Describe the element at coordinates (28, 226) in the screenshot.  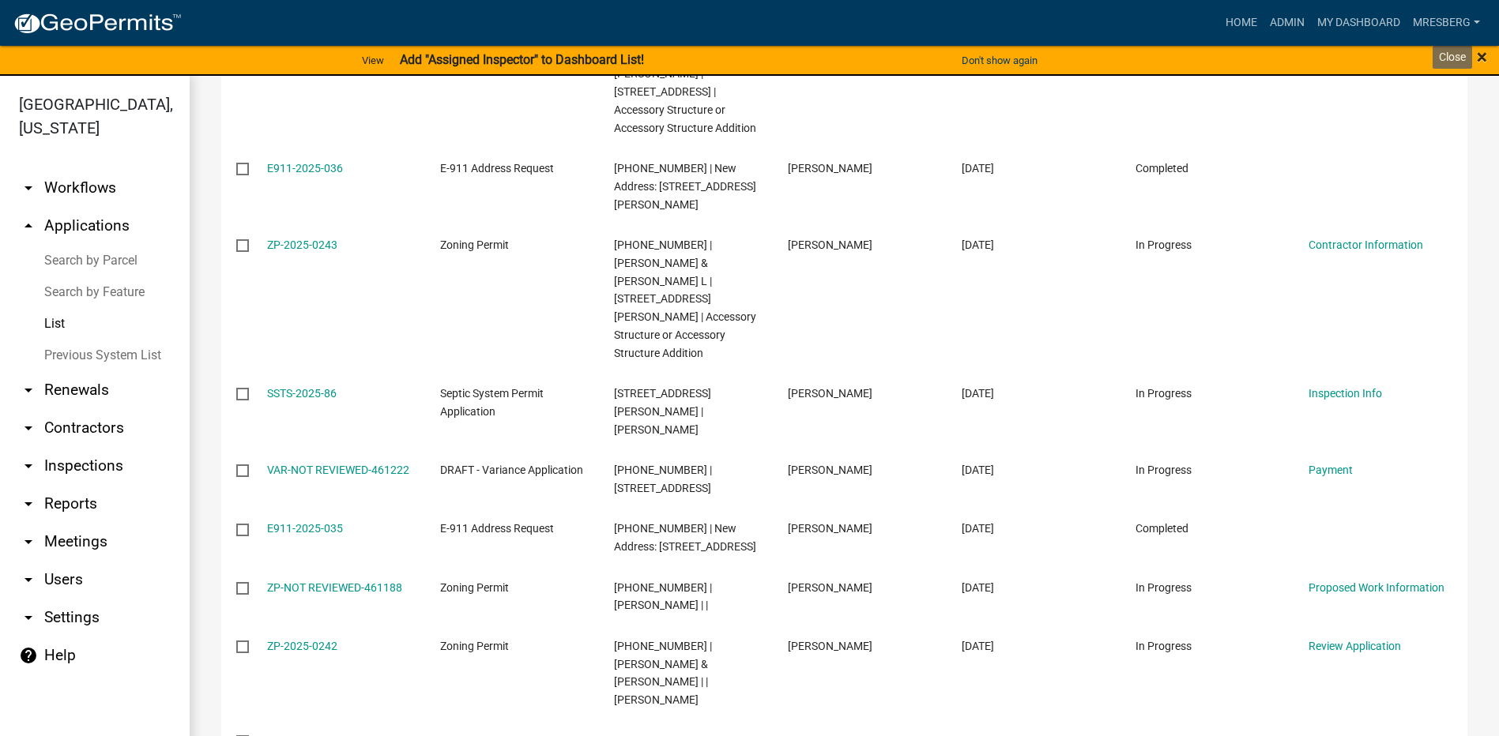
I see `i: arrow_drop_up` at that location.